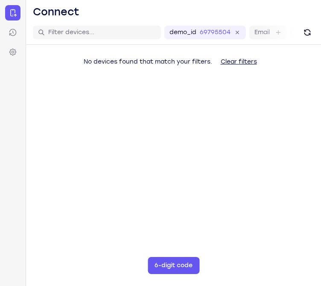  Describe the element at coordinates (148, 62) in the screenshot. I see `span: No devices found that match your filters.` at that location.